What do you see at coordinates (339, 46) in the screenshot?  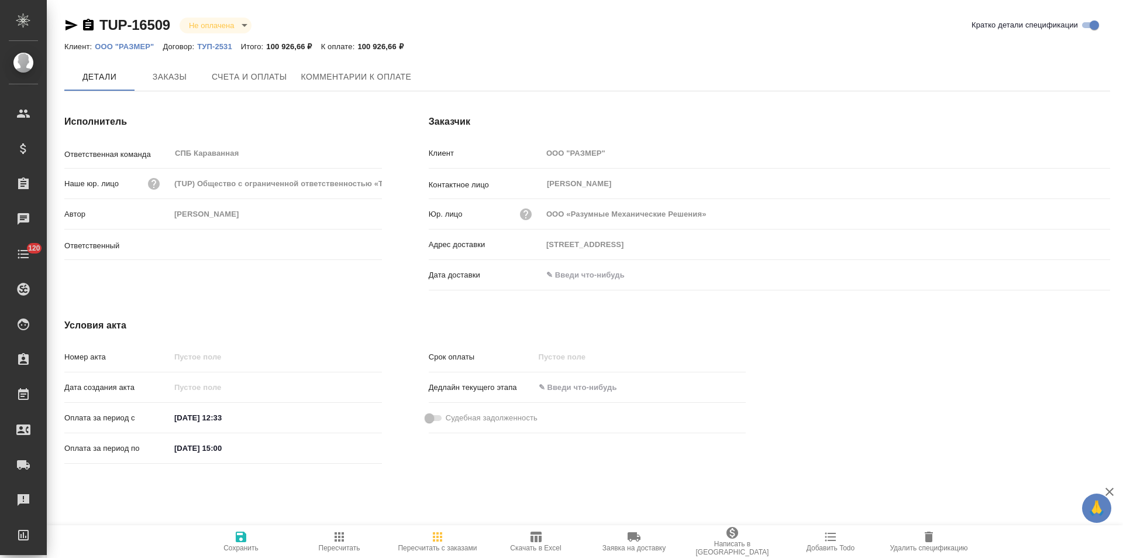 I see `p: К оплате:` at bounding box center [339, 46].